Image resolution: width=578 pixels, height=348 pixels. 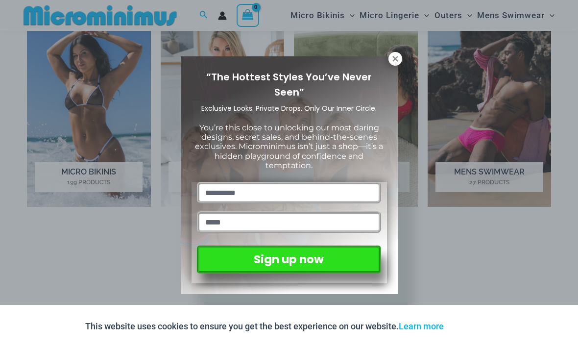 What do you see at coordinates (289, 108) in the screenshot?
I see `span: Exclusive Looks. Private Drops. Only Our Inner Circle.` at bounding box center [289, 108].